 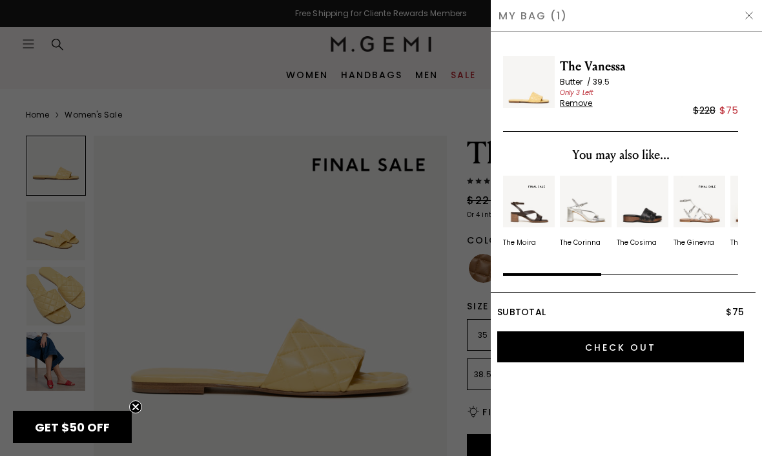 What do you see at coordinates (729, 110) in the screenshot?
I see `div: $75` at bounding box center [729, 110].